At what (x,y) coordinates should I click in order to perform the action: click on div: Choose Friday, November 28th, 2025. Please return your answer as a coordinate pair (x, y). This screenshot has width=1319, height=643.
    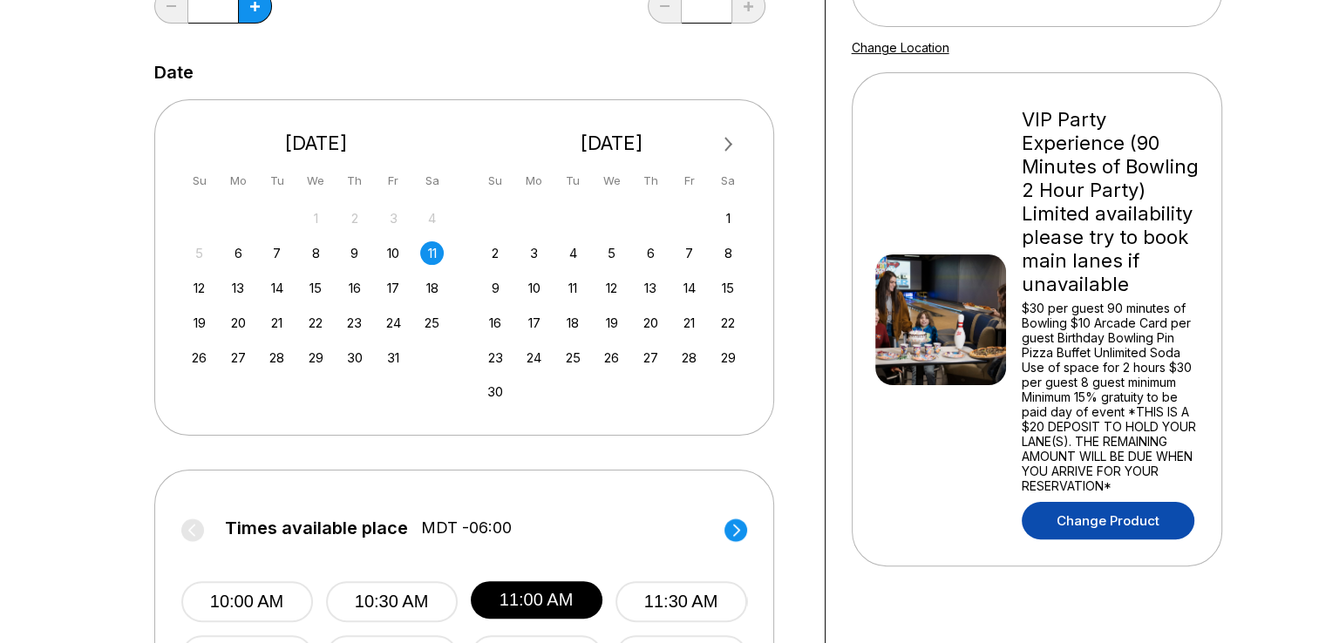
    Looking at the image, I should click on (689, 357).